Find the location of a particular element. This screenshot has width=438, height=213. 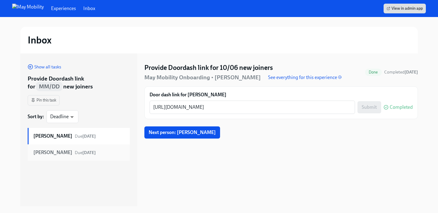

span: October 3rd, 2025 14:32 is located at coordinates (401, 72).